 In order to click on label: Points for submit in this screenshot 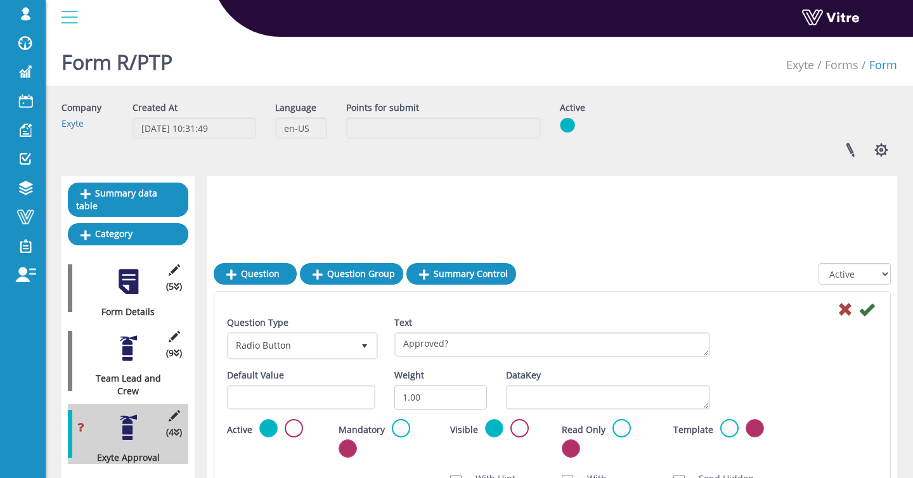, I will do `click(382, 108)`.